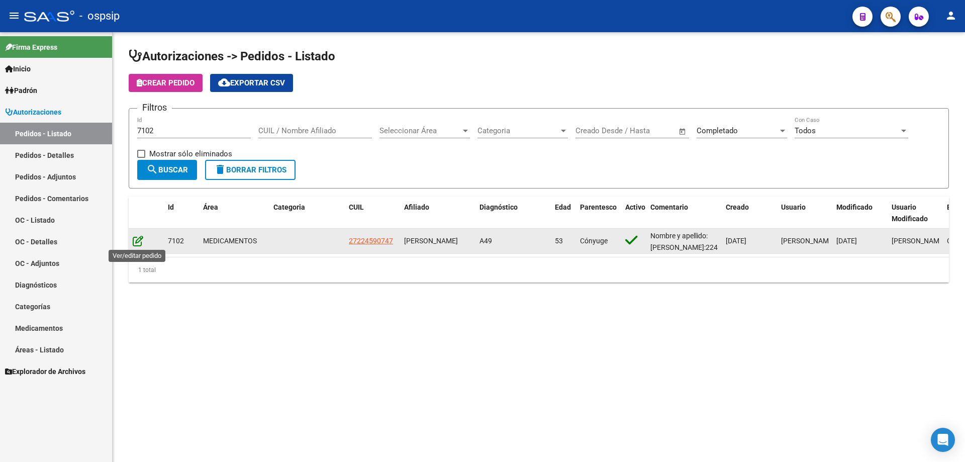 Image resolution: width=965 pixels, height=462 pixels. What do you see at coordinates (250, 170) in the screenshot?
I see `button: Borrar Filtros` at bounding box center [250, 170].